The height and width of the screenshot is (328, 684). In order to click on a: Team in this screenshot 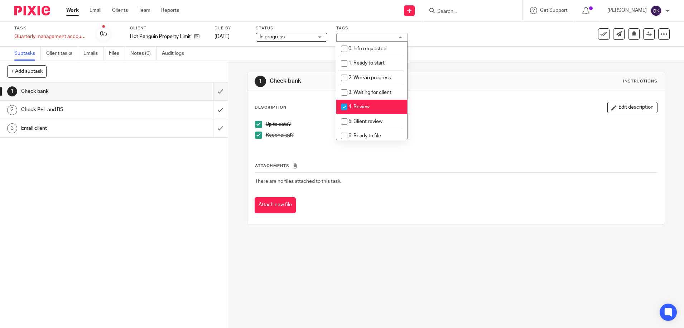, I will do `click(144, 10)`.